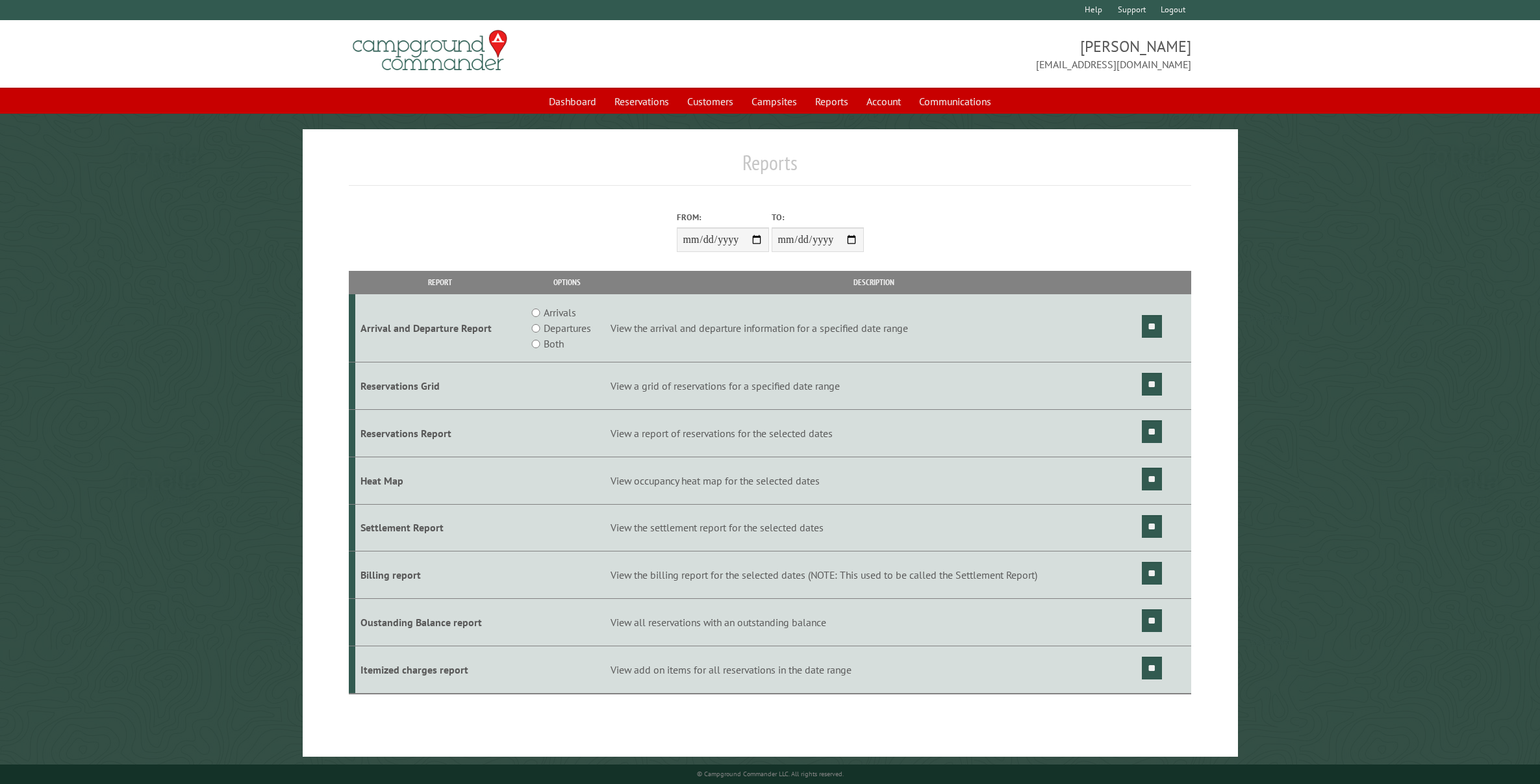 The height and width of the screenshot is (784, 1540). What do you see at coordinates (874, 668) in the screenshot?
I see `td: View add on items for all reservations in the date range` at bounding box center [874, 668].